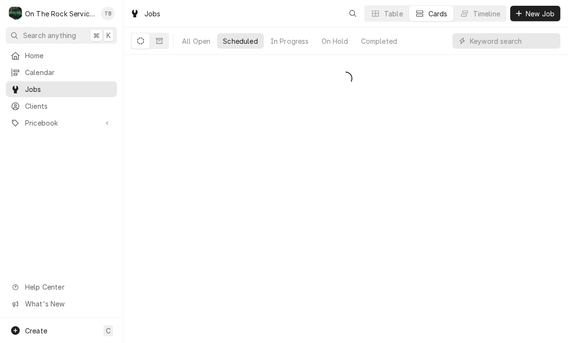 The height and width of the screenshot is (343, 568). I want to click on div: On The Rock Services, so click(60, 13).